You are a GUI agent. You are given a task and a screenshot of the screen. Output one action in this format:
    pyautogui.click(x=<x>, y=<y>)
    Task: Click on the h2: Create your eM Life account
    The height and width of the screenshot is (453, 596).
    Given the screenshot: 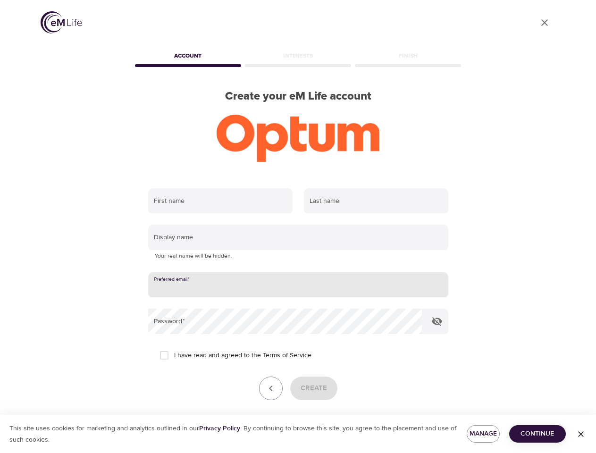 What is the action you would take?
    pyautogui.click(x=298, y=96)
    